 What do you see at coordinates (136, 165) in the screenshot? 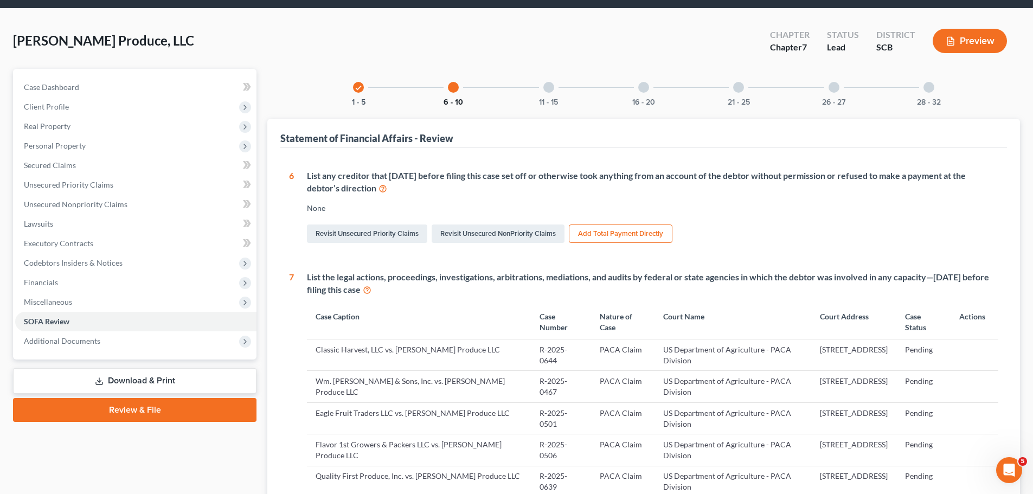
I see `a: Secured Claims` at bounding box center [136, 165].